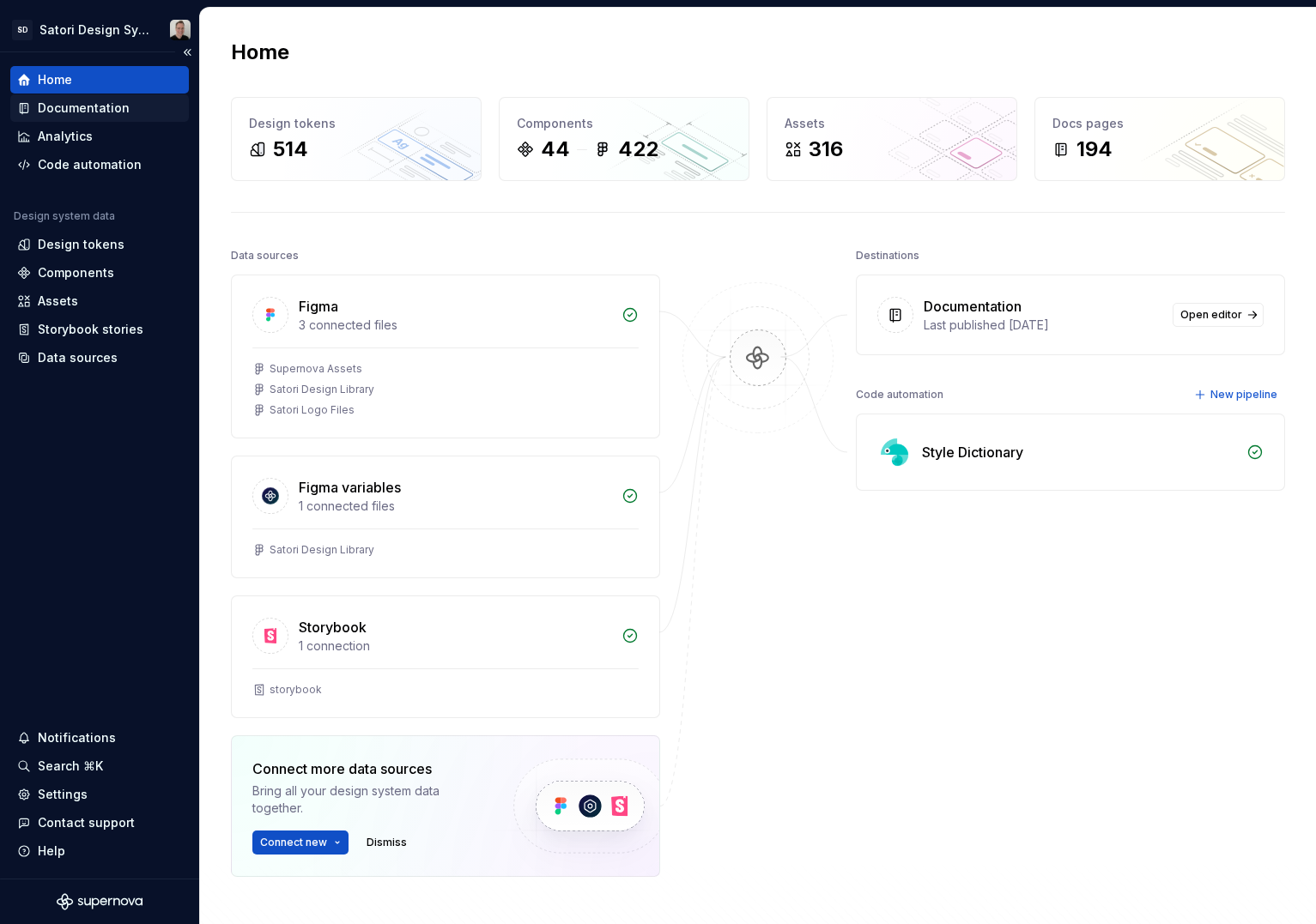  Describe the element at coordinates (180, 30) in the screenshot. I see `img: Alan Gornick` at that location.